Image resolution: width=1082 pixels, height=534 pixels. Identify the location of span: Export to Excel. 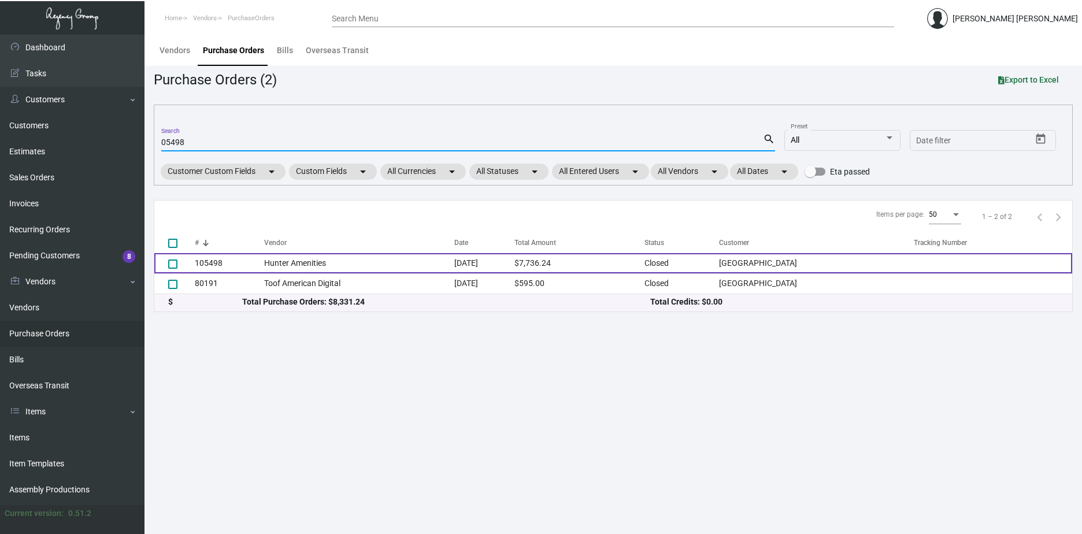
(1028, 80).